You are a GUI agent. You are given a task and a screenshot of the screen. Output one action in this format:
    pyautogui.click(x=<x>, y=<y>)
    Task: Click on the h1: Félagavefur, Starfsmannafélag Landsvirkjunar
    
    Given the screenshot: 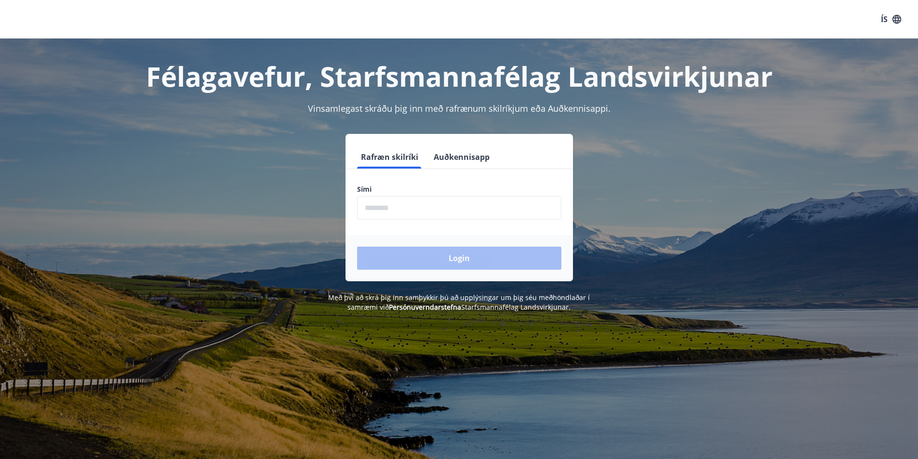 What is the action you would take?
    pyautogui.click(x=459, y=76)
    